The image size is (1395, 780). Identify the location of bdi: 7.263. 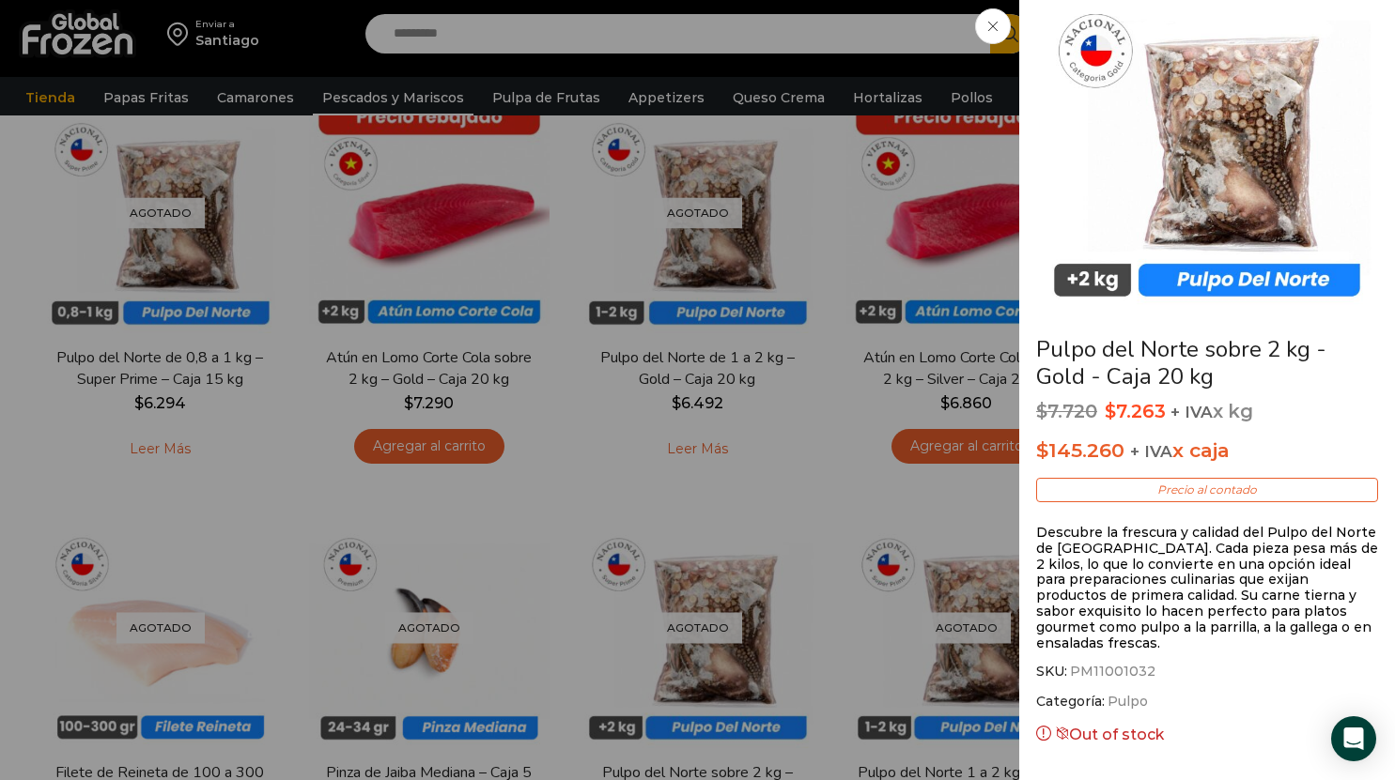
(1134, 411).